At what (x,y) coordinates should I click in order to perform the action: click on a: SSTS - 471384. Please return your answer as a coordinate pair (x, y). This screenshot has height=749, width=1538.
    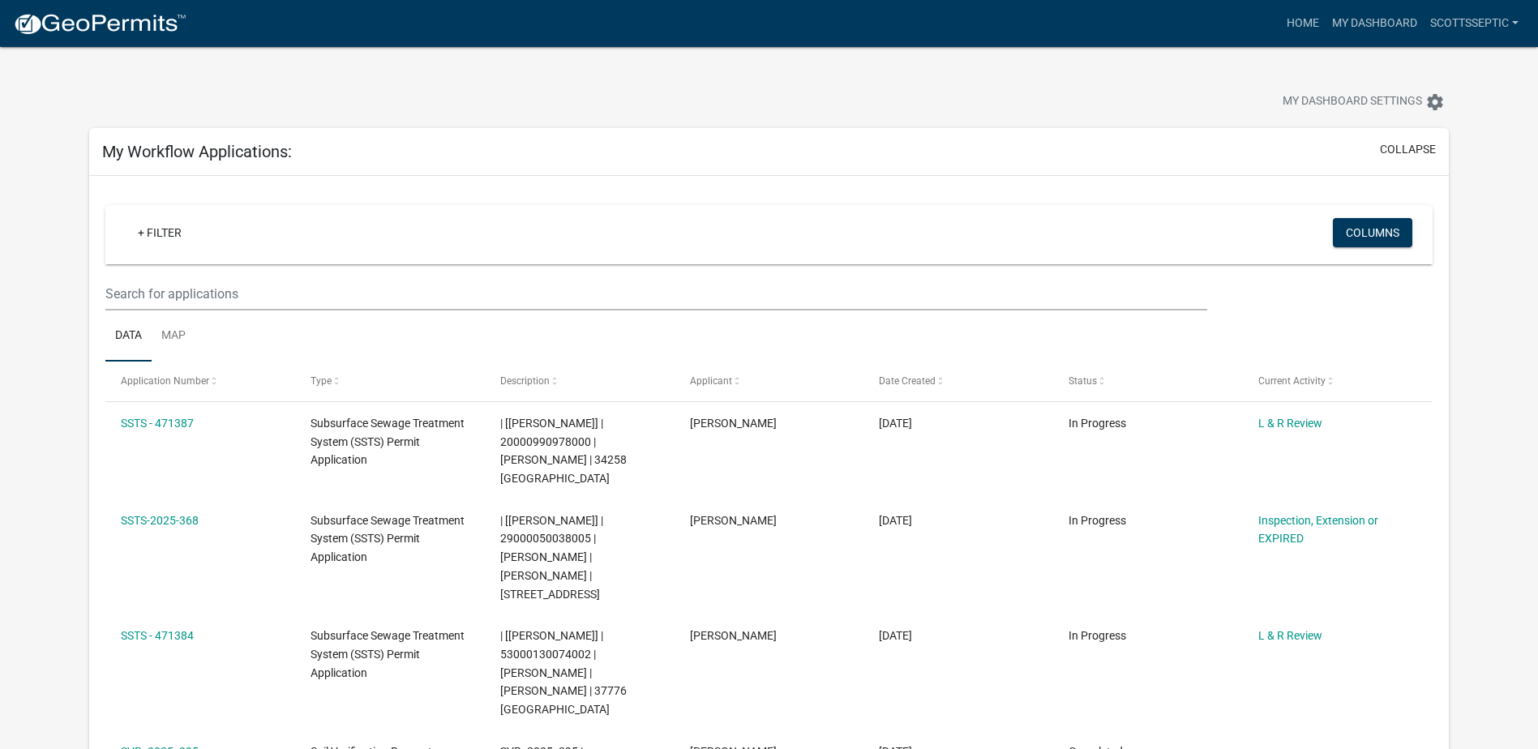
    Looking at the image, I should click on (157, 636).